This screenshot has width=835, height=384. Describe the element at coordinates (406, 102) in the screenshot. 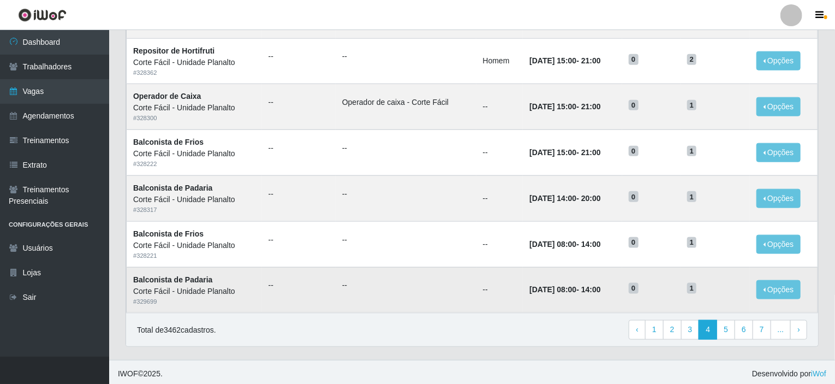

I see `li: Operador de caixa - Corte Fácil` at that location.